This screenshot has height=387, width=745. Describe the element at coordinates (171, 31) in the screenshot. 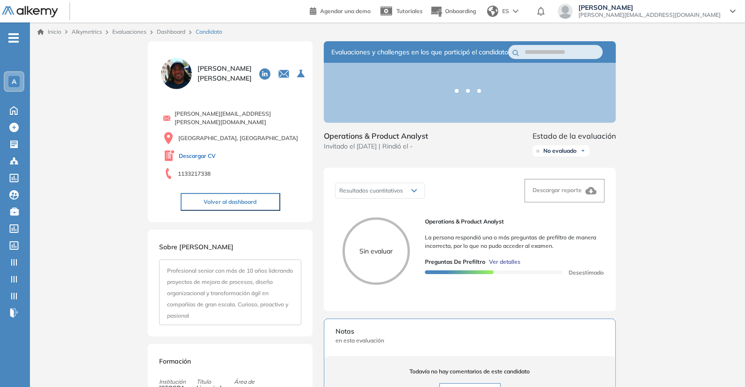

I see `a: Dashboard` at that location.